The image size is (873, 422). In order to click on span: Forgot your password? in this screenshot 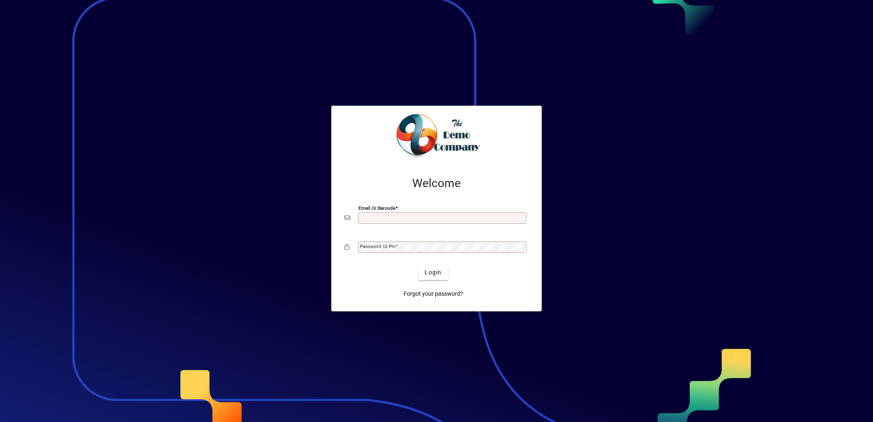, I will do `click(433, 293)`.